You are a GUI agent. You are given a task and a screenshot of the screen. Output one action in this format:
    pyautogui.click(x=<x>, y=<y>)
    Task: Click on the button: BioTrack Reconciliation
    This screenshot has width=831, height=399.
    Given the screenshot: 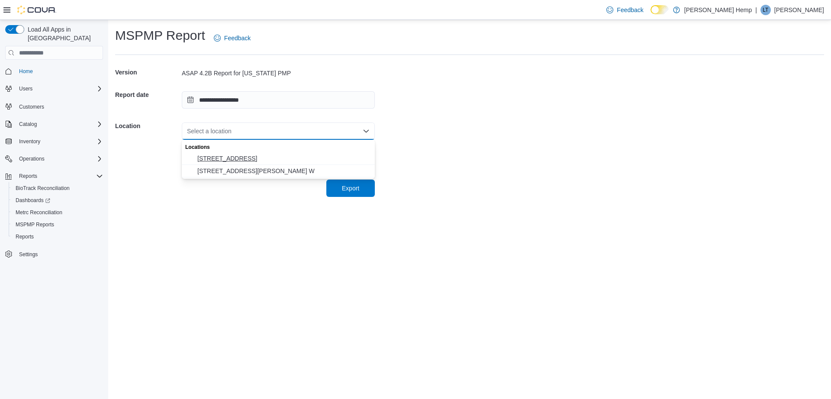 What is the action you would take?
    pyautogui.click(x=58, y=188)
    